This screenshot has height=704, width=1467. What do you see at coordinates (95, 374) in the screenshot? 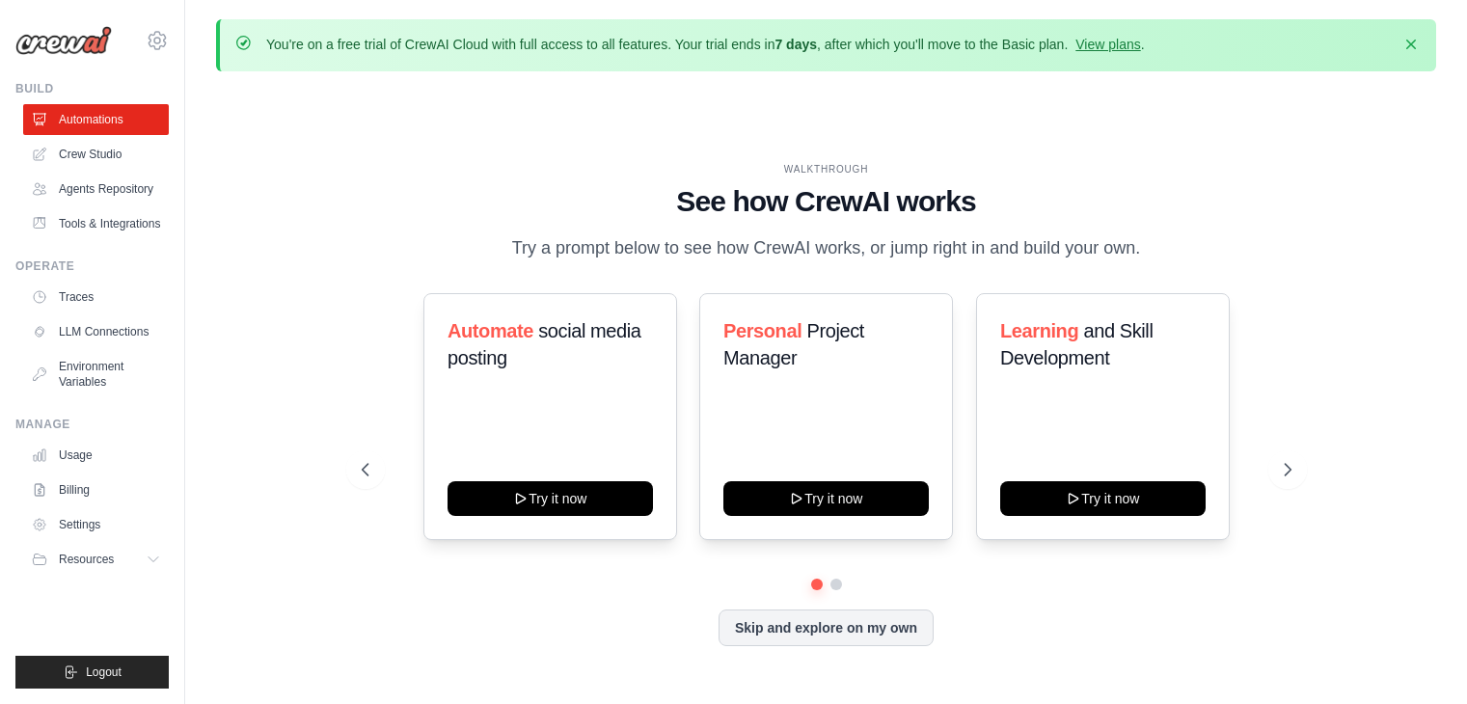
I see `a: Environment Variables` at bounding box center [95, 374].